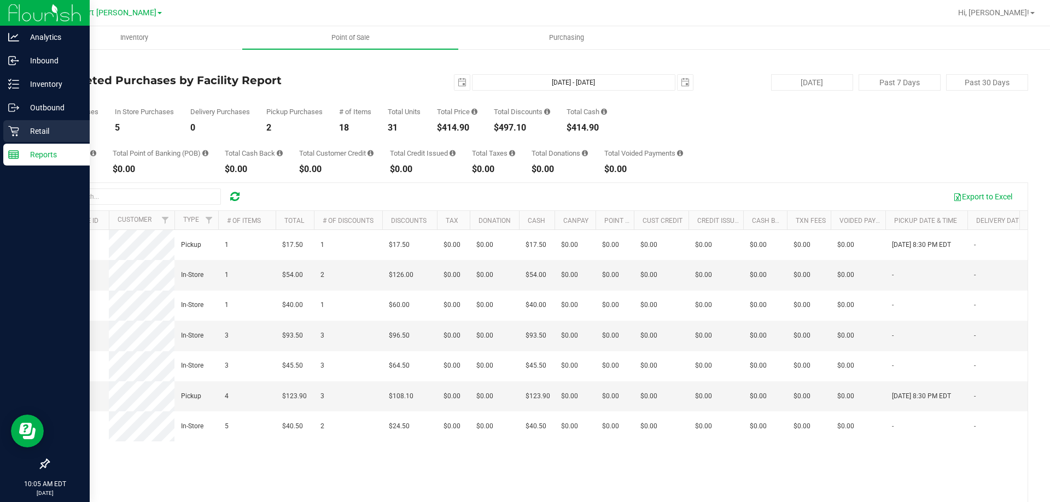 This screenshot has height=502, width=1050. Describe the element at coordinates (292, 366) in the screenshot. I see `span: $45.50` at that location.